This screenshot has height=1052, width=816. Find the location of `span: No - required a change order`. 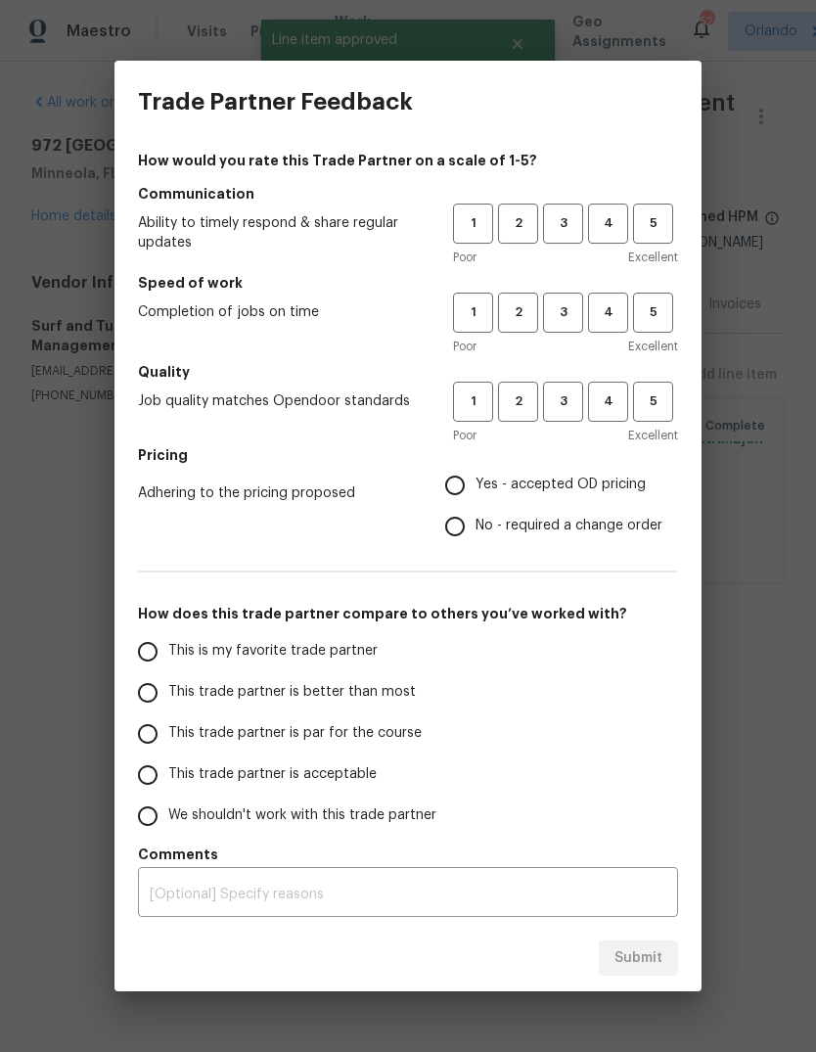

span: No - required a change order is located at coordinates (569, 526).